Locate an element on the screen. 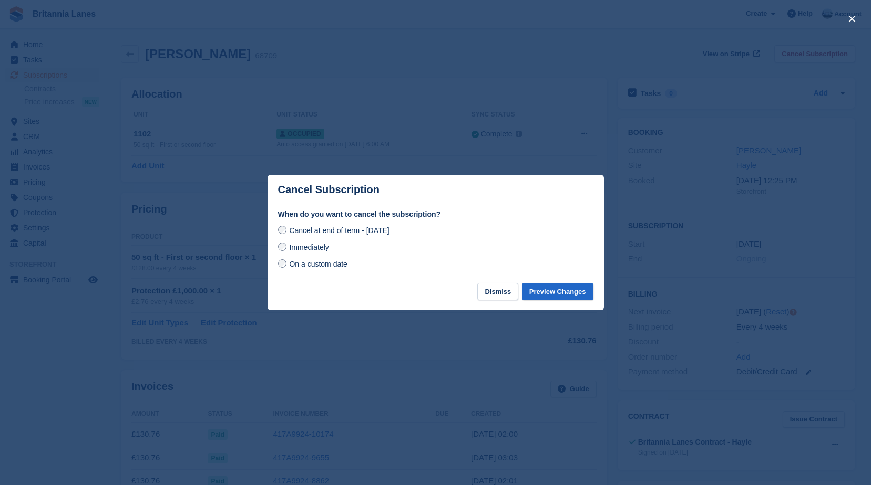  button: Dismiss is located at coordinates (498, 292).